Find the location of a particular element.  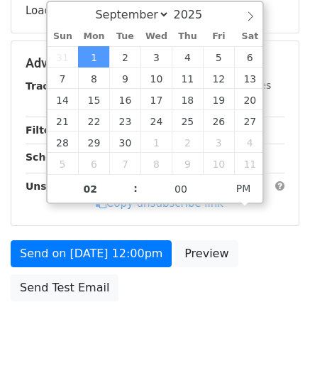

span: October 11, 2025 is located at coordinates (250, 163).